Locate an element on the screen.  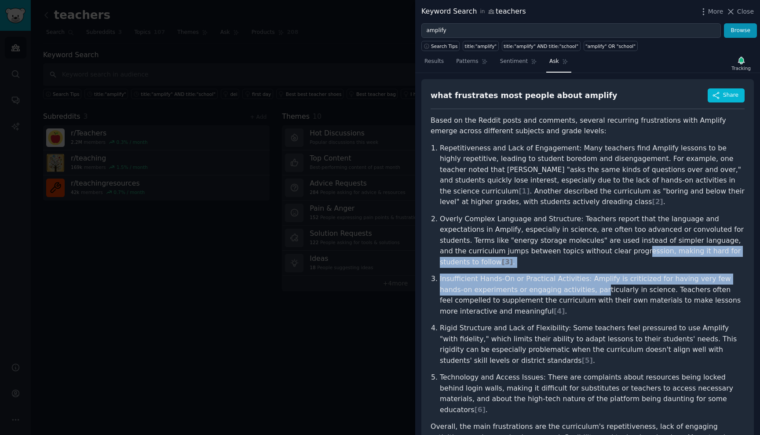
a: Sentiment is located at coordinates (519, 63).